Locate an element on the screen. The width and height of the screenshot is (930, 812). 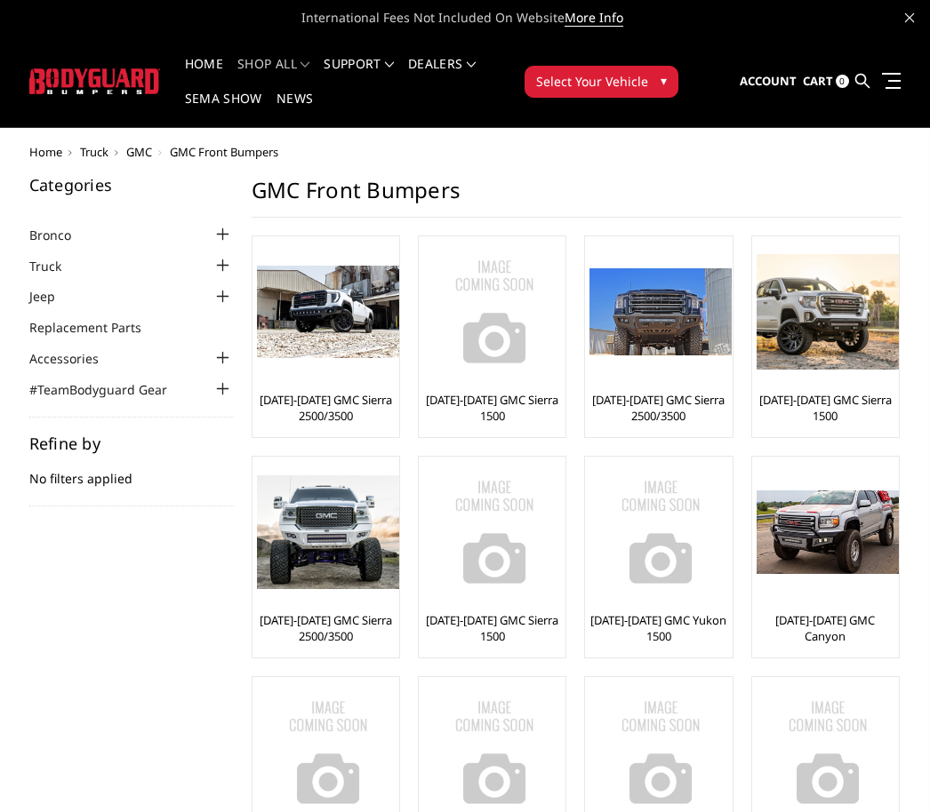
a: Accessories is located at coordinates (75, 358).